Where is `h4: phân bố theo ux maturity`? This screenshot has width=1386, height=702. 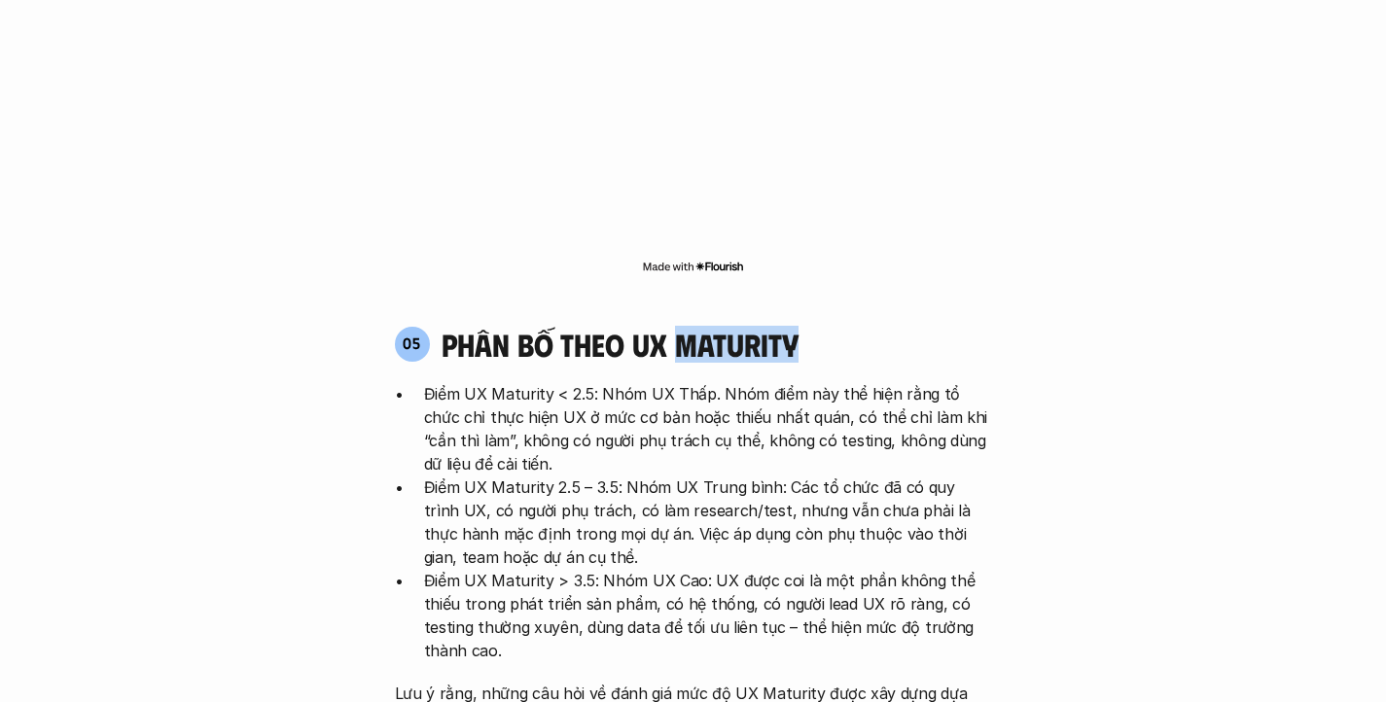
h4: phân bố theo ux maturity is located at coordinates (619, 344).